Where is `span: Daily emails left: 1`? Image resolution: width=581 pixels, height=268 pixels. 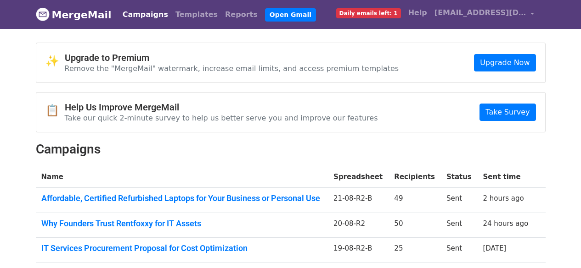
span: Daily emails left: 1 is located at coordinates (368, 13).